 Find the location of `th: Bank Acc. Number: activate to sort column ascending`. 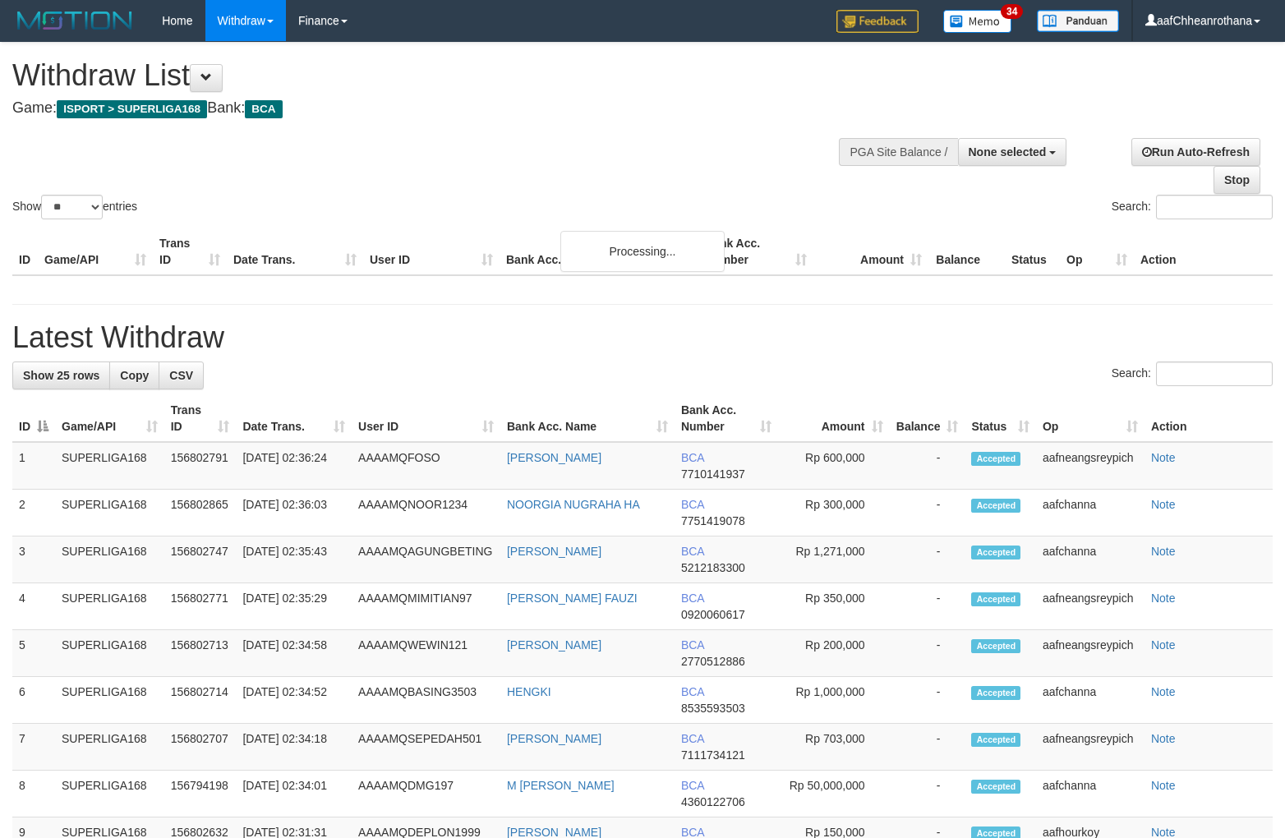

th: Bank Acc. Number: activate to sort column ascending is located at coordinates (727, 418).